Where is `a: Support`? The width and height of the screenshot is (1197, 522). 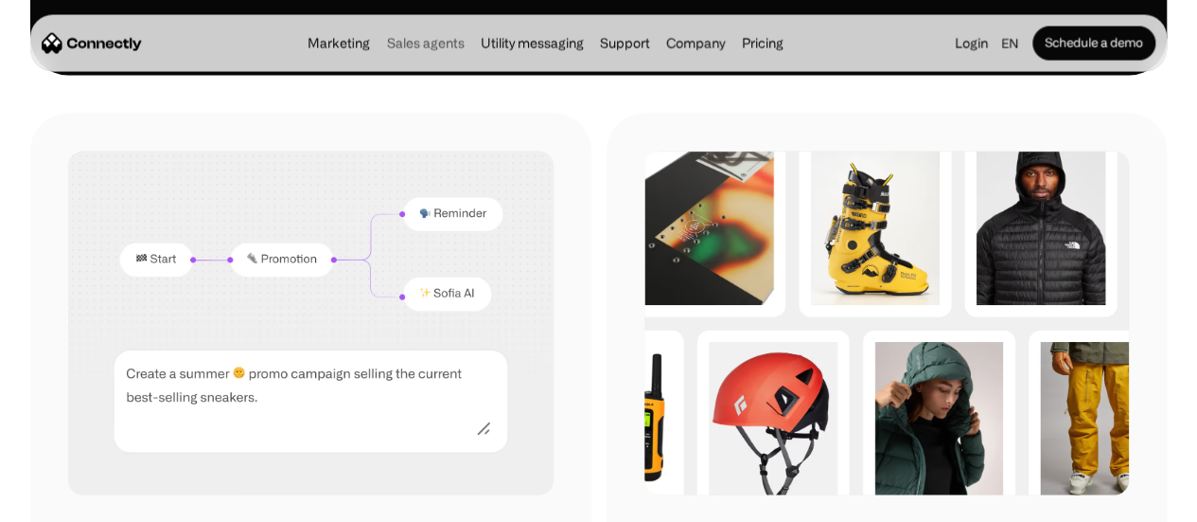 a: Support is located at coordinates (625, 44).